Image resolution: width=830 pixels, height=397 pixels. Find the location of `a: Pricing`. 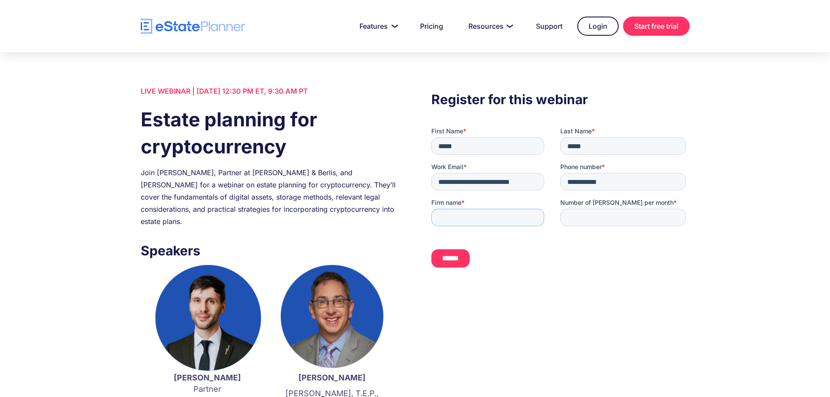

a: Pricing is located at coordinates (431, 26).